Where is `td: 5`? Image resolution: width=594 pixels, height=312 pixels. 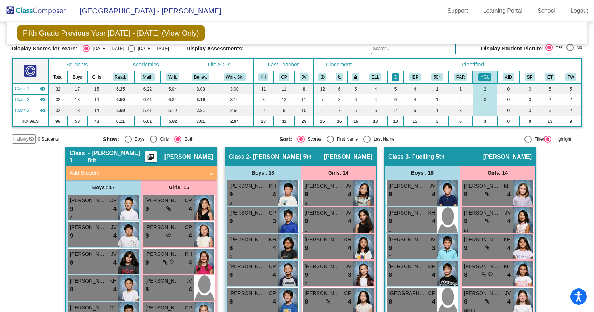
td: 5 is located at coordinates (550, 89).